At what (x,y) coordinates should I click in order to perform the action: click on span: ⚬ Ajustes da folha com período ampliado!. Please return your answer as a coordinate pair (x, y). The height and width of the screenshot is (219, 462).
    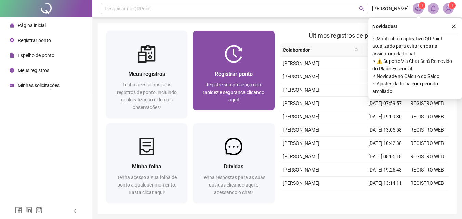
    Looking at the image, I should click on (415, 88).